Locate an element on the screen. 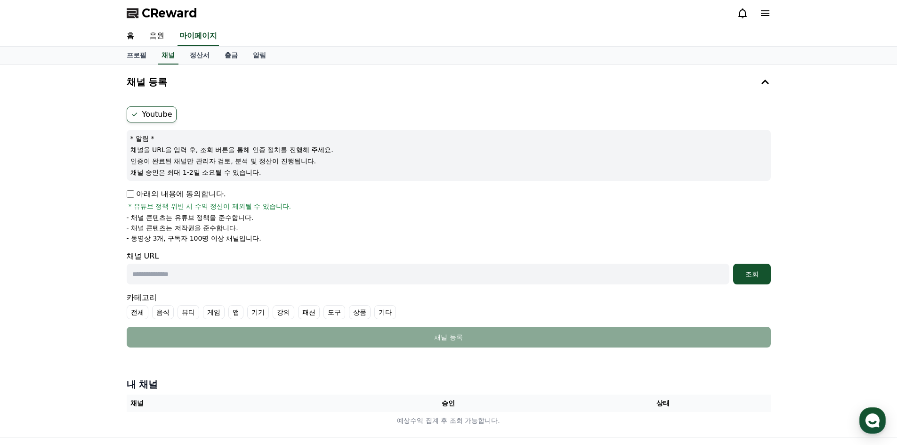  label: 기타 is located at coordinates (385, 312).